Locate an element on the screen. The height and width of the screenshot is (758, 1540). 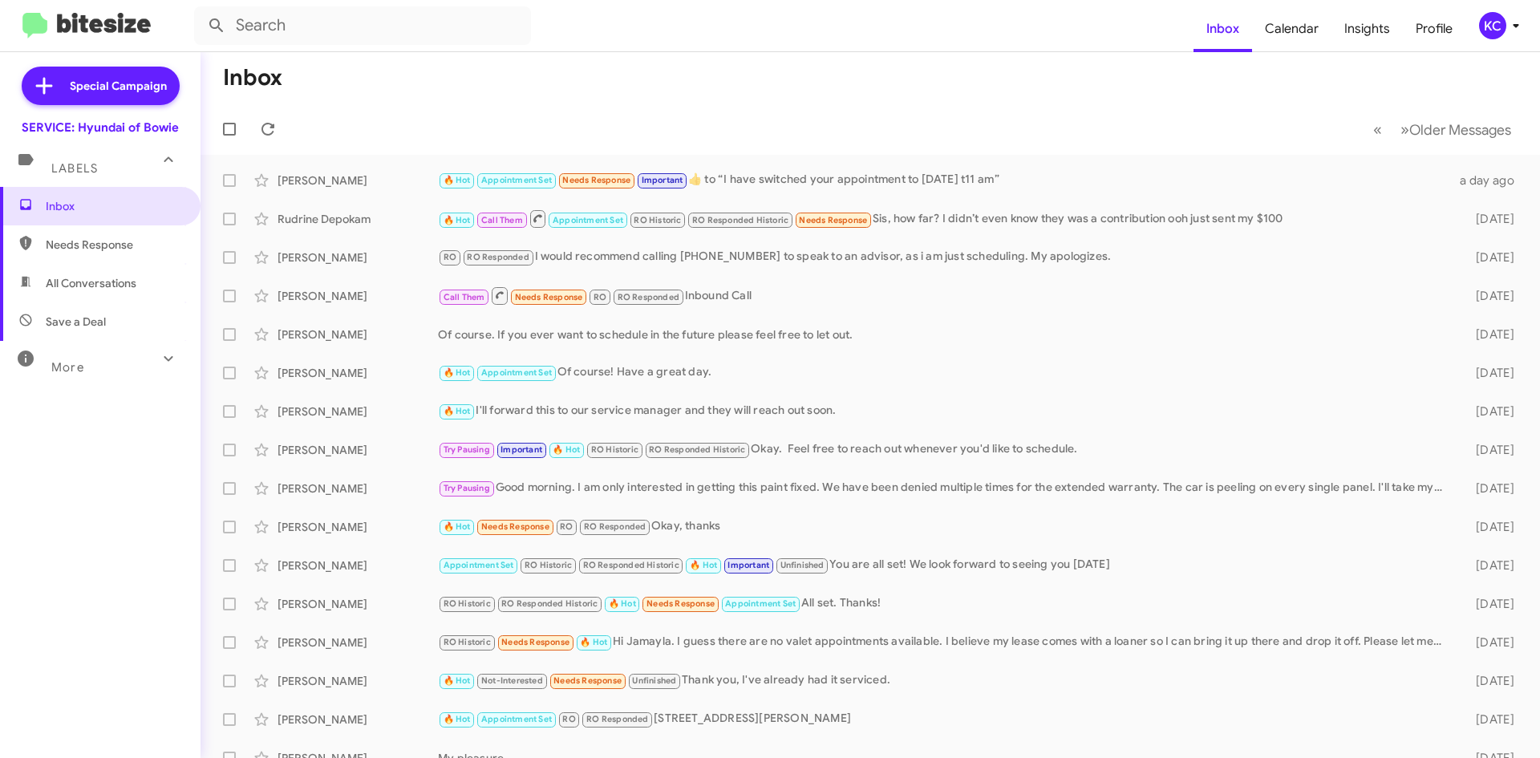
span: Labels is located at coordinates (75, 168).